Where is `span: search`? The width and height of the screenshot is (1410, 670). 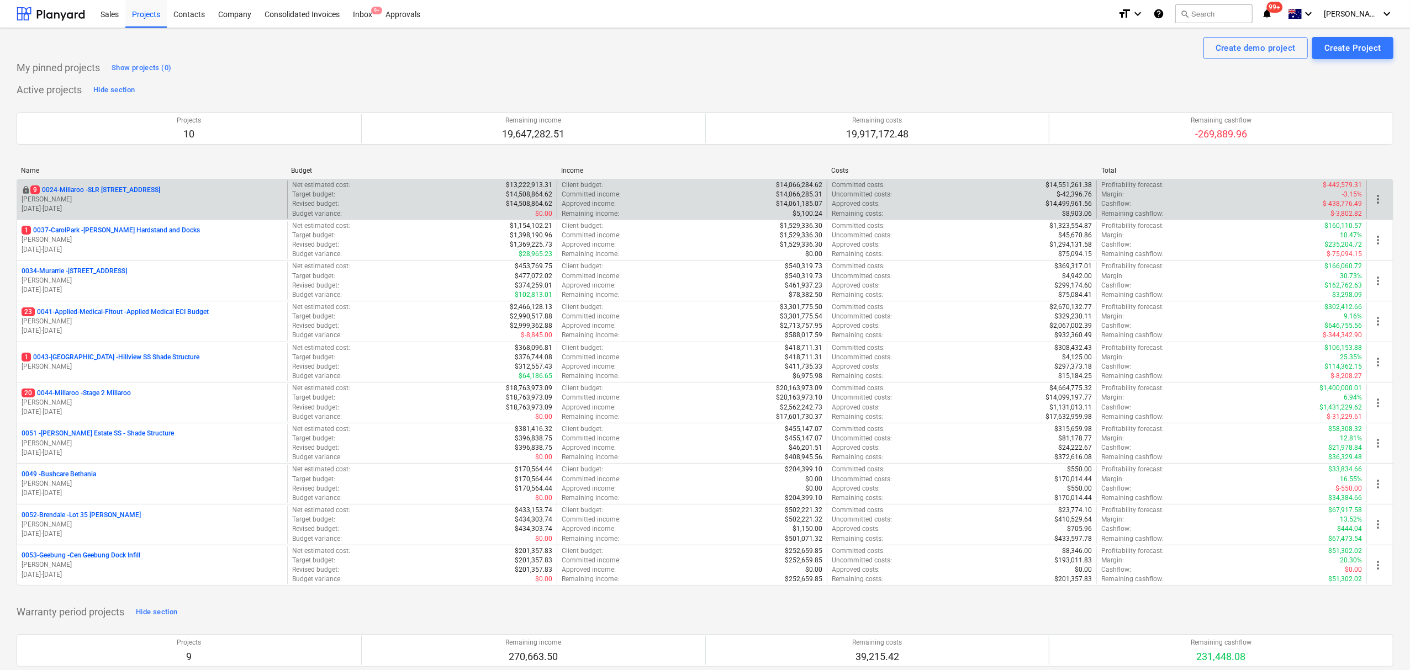 span: search is located at coordinates (1184, 14).